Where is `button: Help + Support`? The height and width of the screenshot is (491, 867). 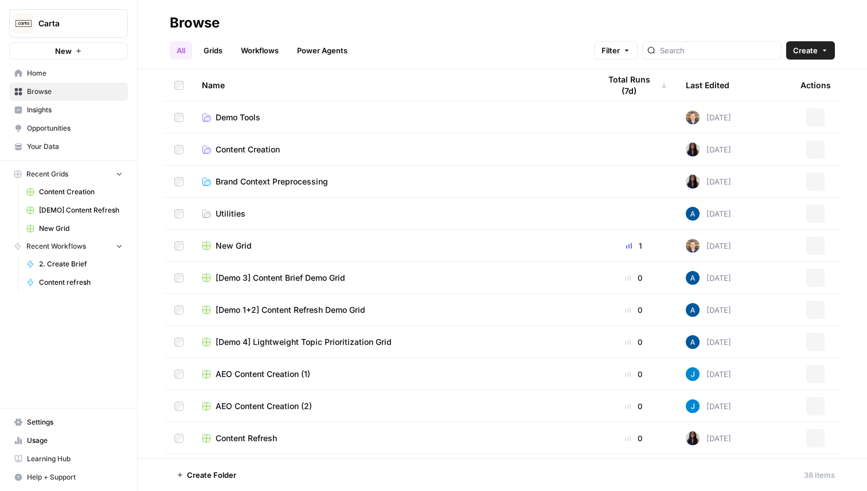
button: Help + Support is located at coordinates (68, 477).